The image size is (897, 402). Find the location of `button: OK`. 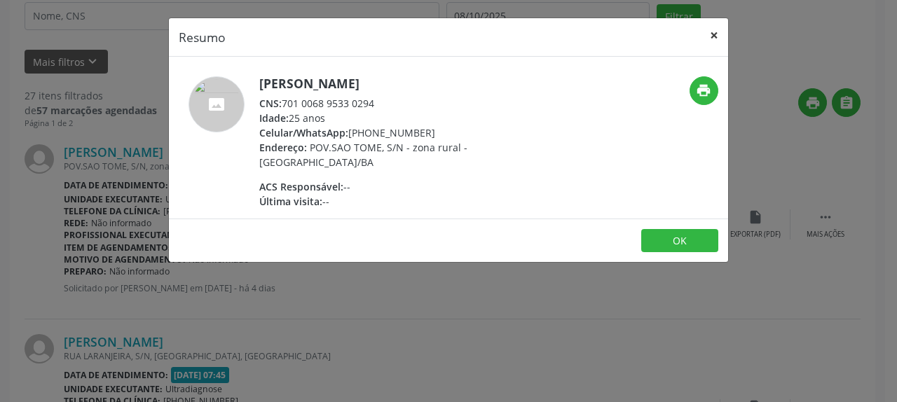

button: OK is located at coordinates (680, 241).